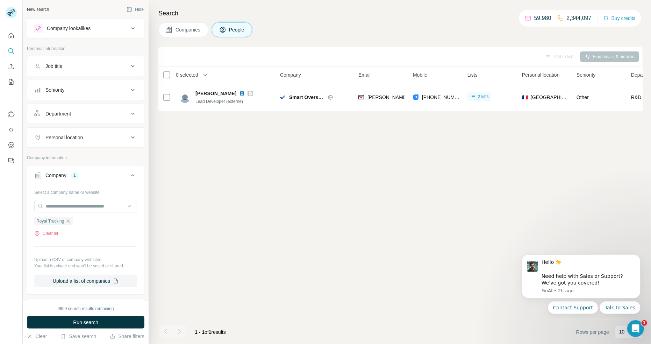 This screenshot has width=651, height=344. Describe the element at coordinates (622, 332) in the screenshot. I see `p: 10` at that location.